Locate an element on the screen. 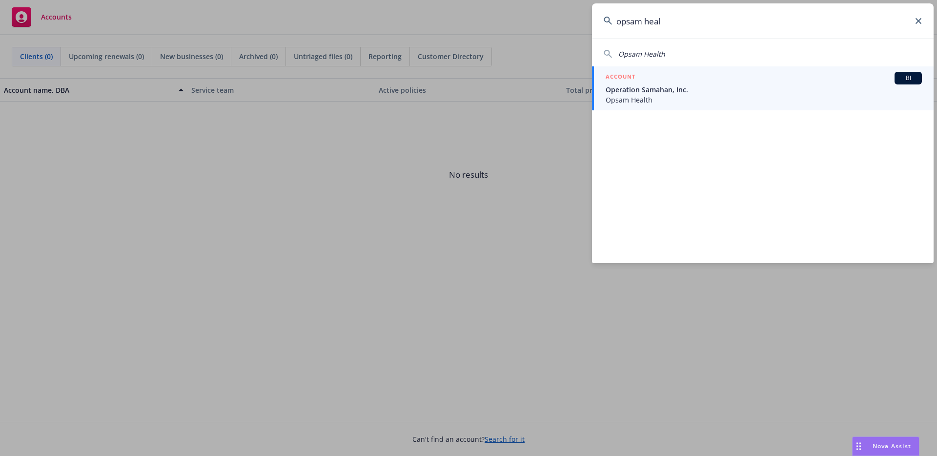  span: BI is located at coordinates (909, 78).